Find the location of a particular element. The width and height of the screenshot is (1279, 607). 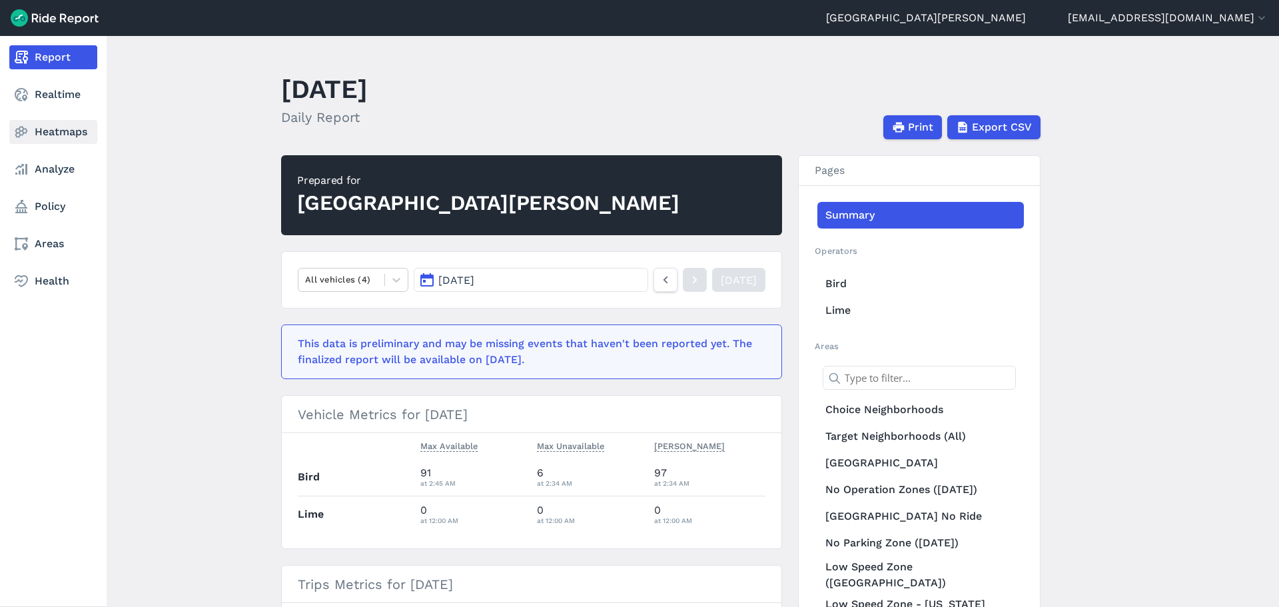

th: Bird is located at coordinates (356, 477).